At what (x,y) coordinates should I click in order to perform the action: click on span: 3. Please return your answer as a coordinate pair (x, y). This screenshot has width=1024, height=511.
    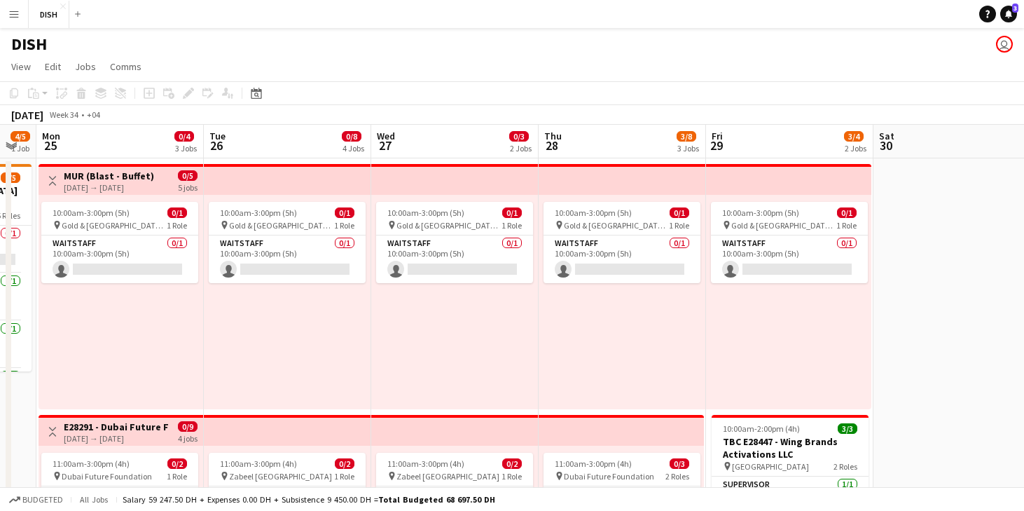
    Looking at the image, I should click on (1015, 8).